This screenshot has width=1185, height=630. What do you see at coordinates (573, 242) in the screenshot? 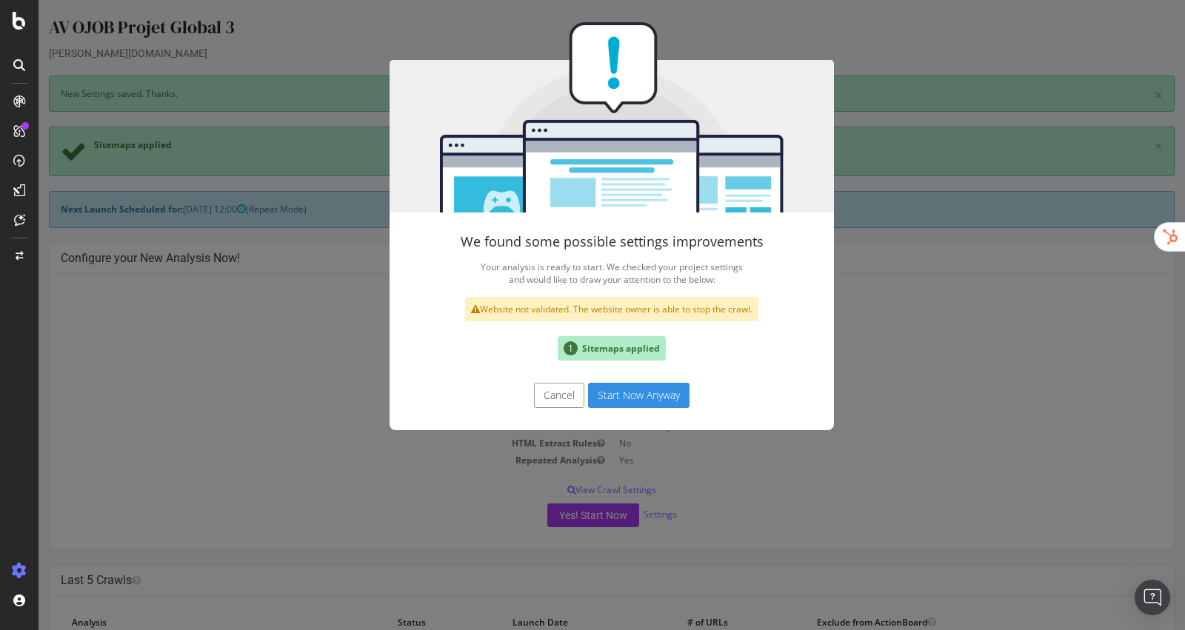
I see `h4: We found some possible settings improvements` at bounding box center [573, 242].